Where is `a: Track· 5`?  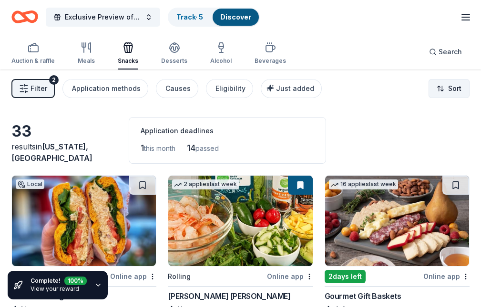
a: Track· 5 is located at coordinates (190, 17).